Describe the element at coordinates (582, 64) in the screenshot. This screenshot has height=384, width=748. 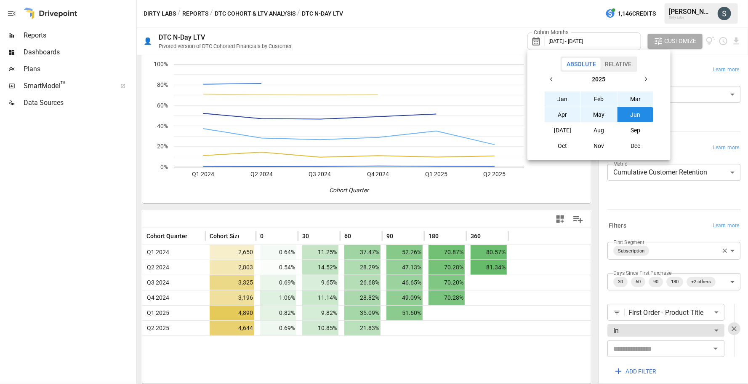
I see `button: Absolute` at that location.